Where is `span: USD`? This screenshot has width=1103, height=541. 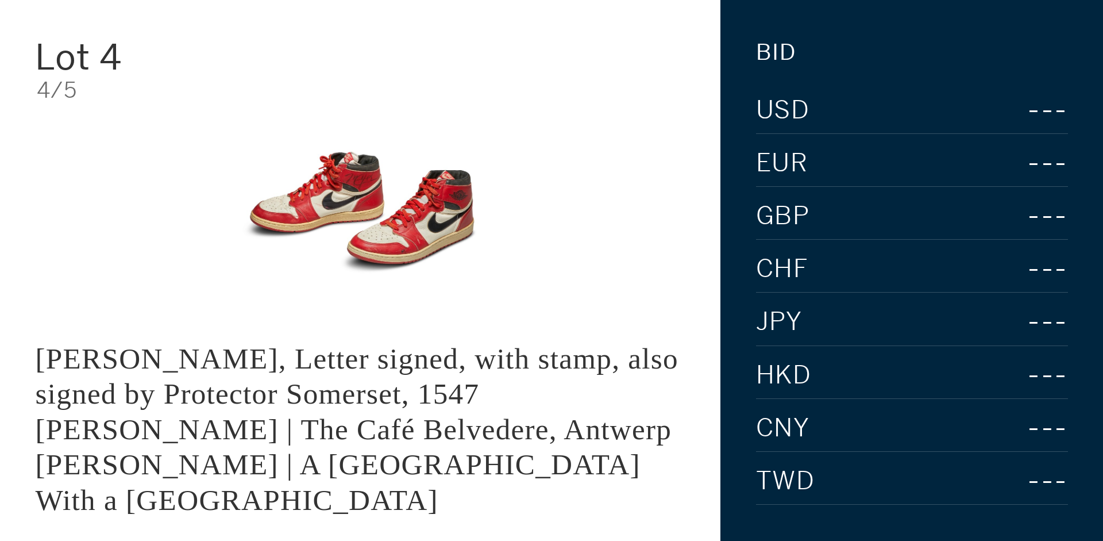 span: USD is located at coordinates (783, 110).